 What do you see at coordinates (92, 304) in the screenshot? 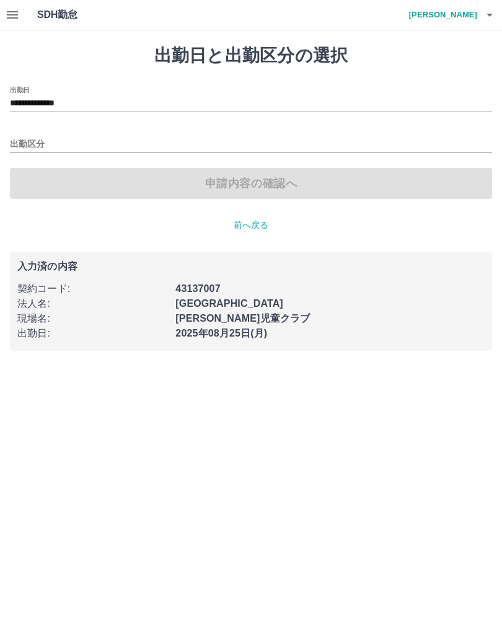
I see `p: 法人名 :` at bounding box center [92, 304].